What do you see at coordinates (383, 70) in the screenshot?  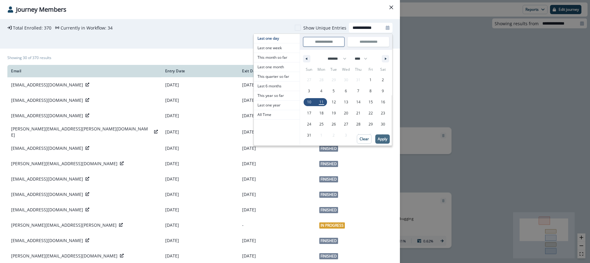 I see `span: Sat` at bounding box center [383, 70].